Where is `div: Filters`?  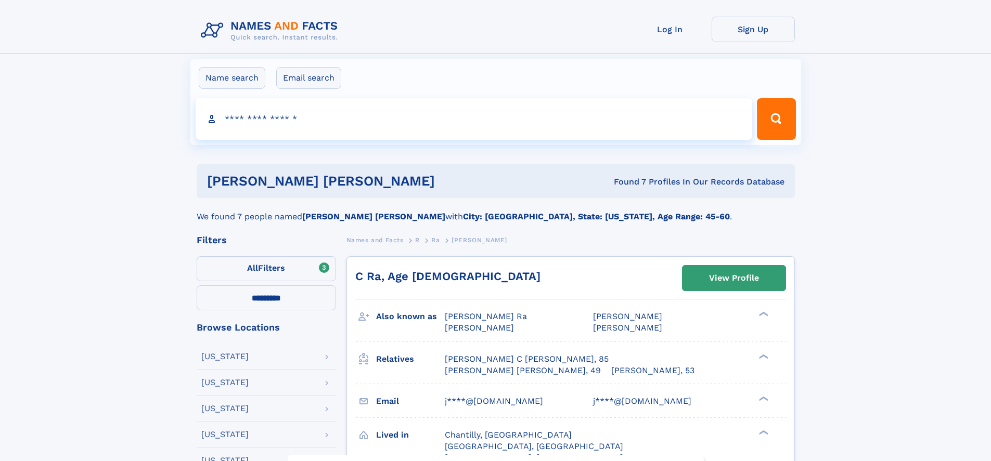 div: Filters is located at coordinates (266, 240).